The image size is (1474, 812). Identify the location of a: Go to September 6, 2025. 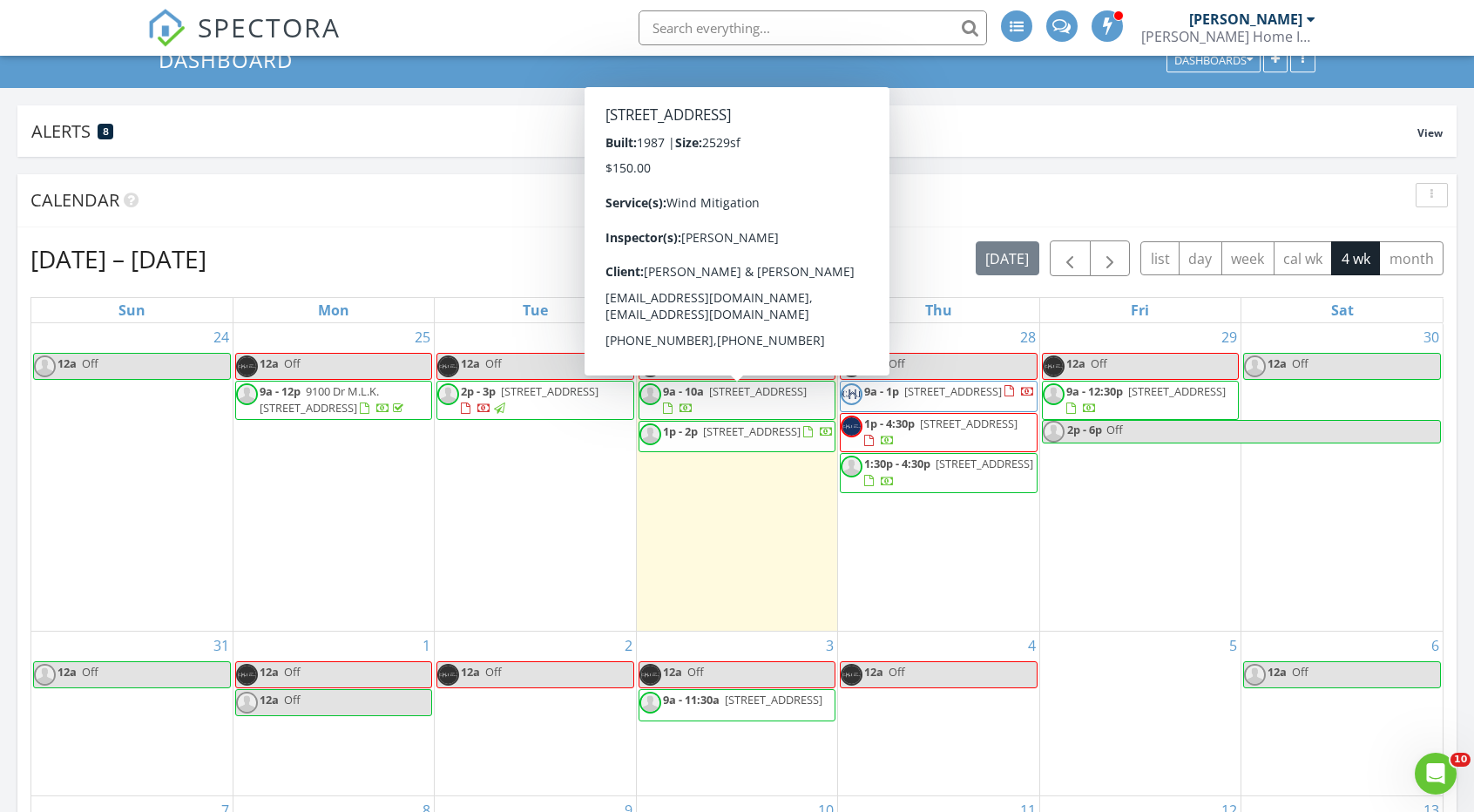
(1435, 646).